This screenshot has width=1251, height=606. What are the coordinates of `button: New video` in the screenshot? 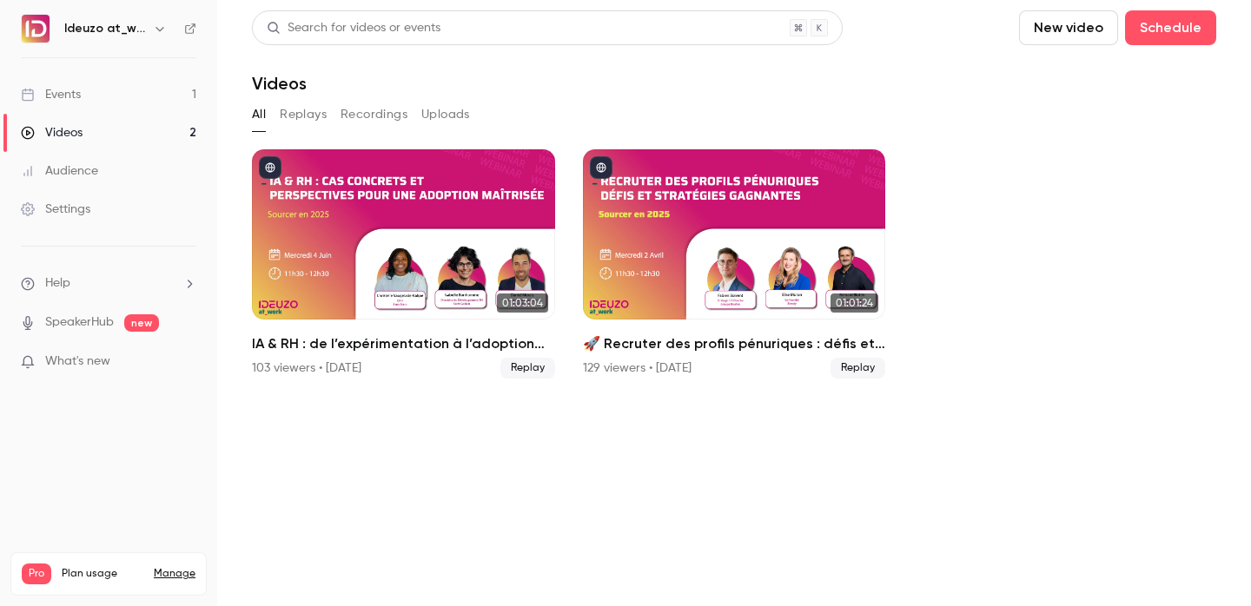 It's located at (1068, 28).